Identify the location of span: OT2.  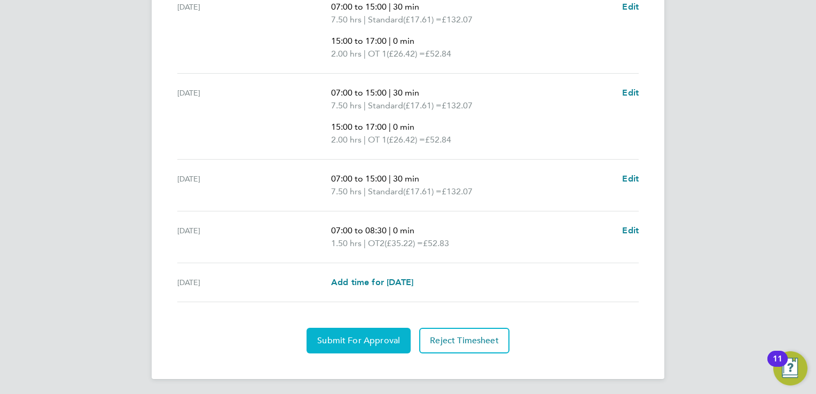
(376, 244).